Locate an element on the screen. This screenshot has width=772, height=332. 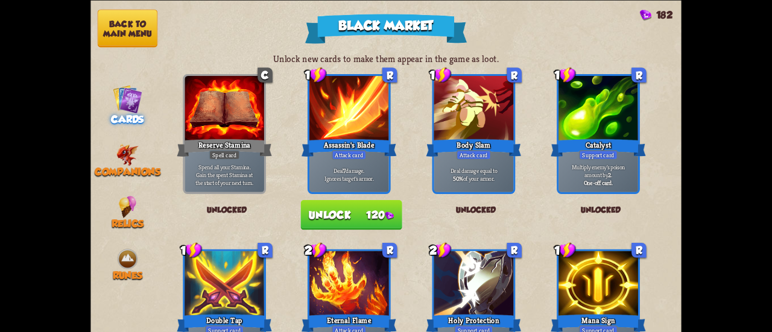
div: Body Slam is located at coordinates (473, 147).